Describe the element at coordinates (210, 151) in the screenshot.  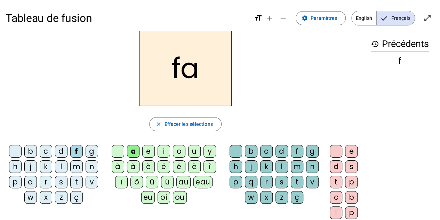
I see `div: y` at that location.